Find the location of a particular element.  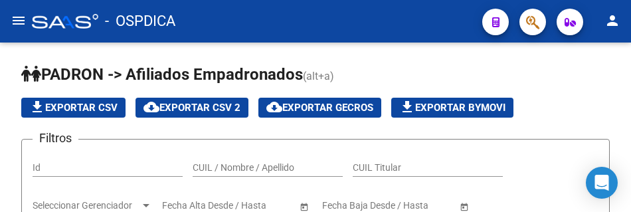

h3: Filtros is located at coordinates (55, 138).